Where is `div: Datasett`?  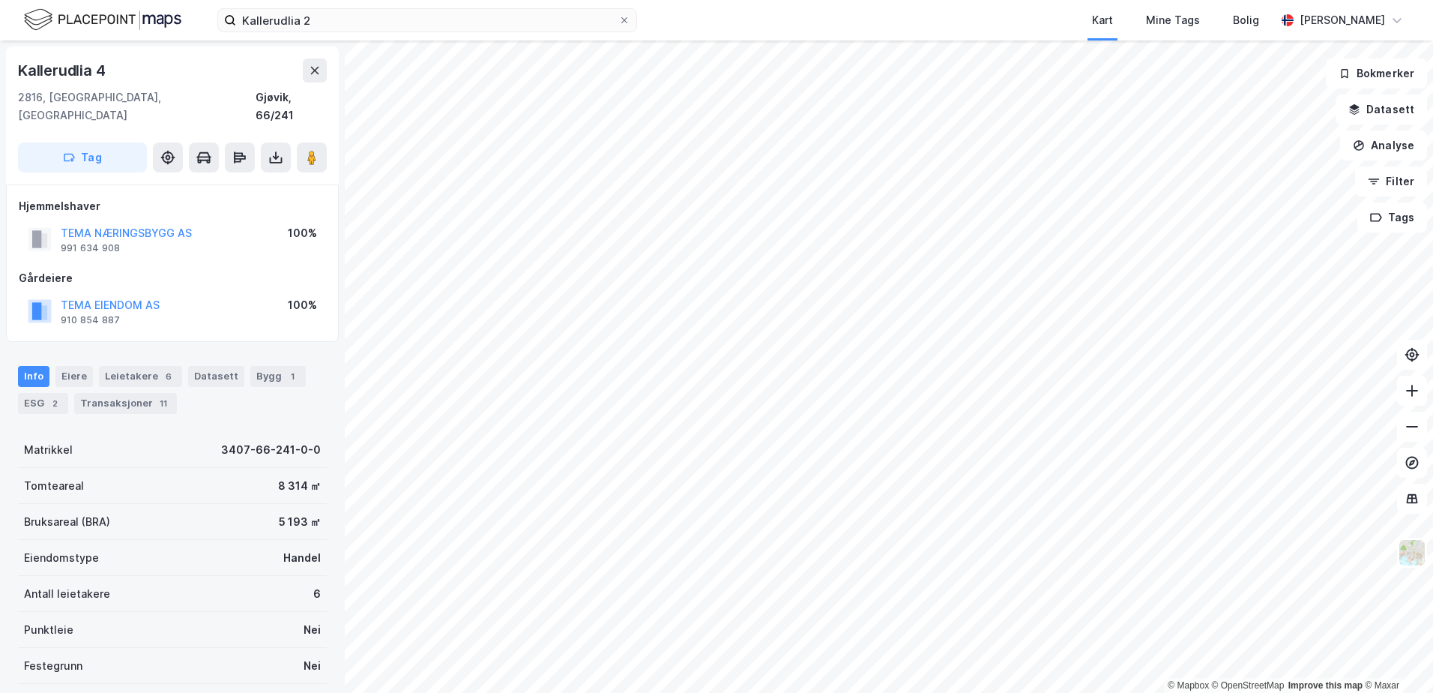 div: Datasett is located at coordinates (216, 376).